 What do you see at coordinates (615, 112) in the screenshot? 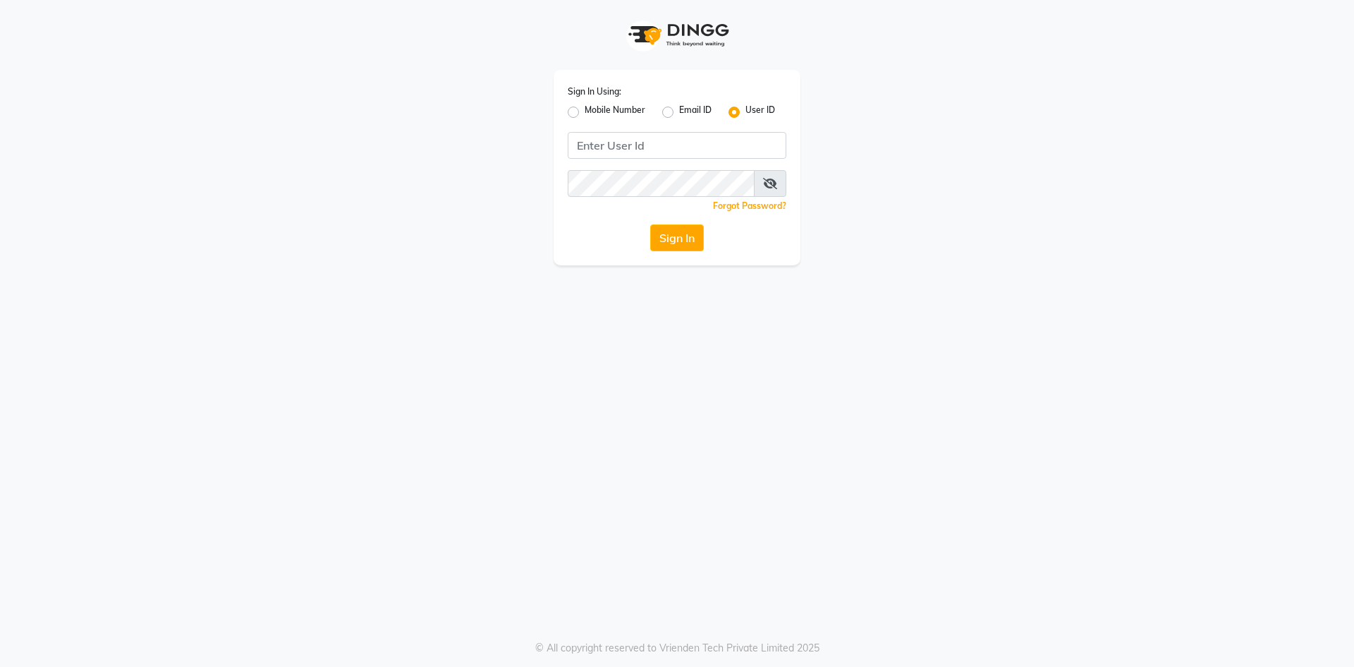
I see `label: Mobile Number` at bounding box center [615, 112].